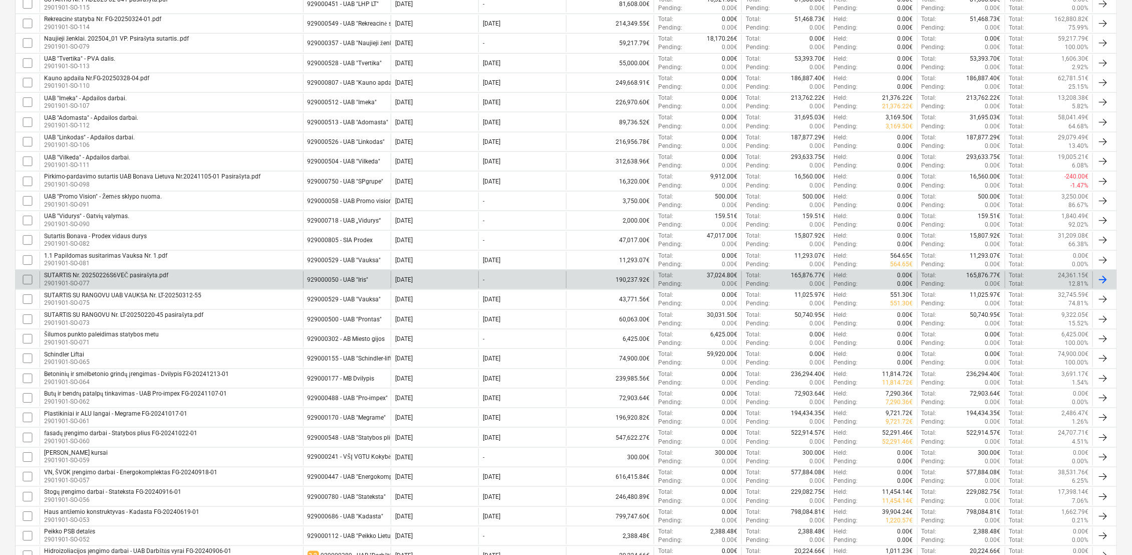 The width and height of the screenshot is (1132, 555). Describe the element at coordinates (152, 184) in the screenshot. I see `p: 2901901-SO-098` at that location.